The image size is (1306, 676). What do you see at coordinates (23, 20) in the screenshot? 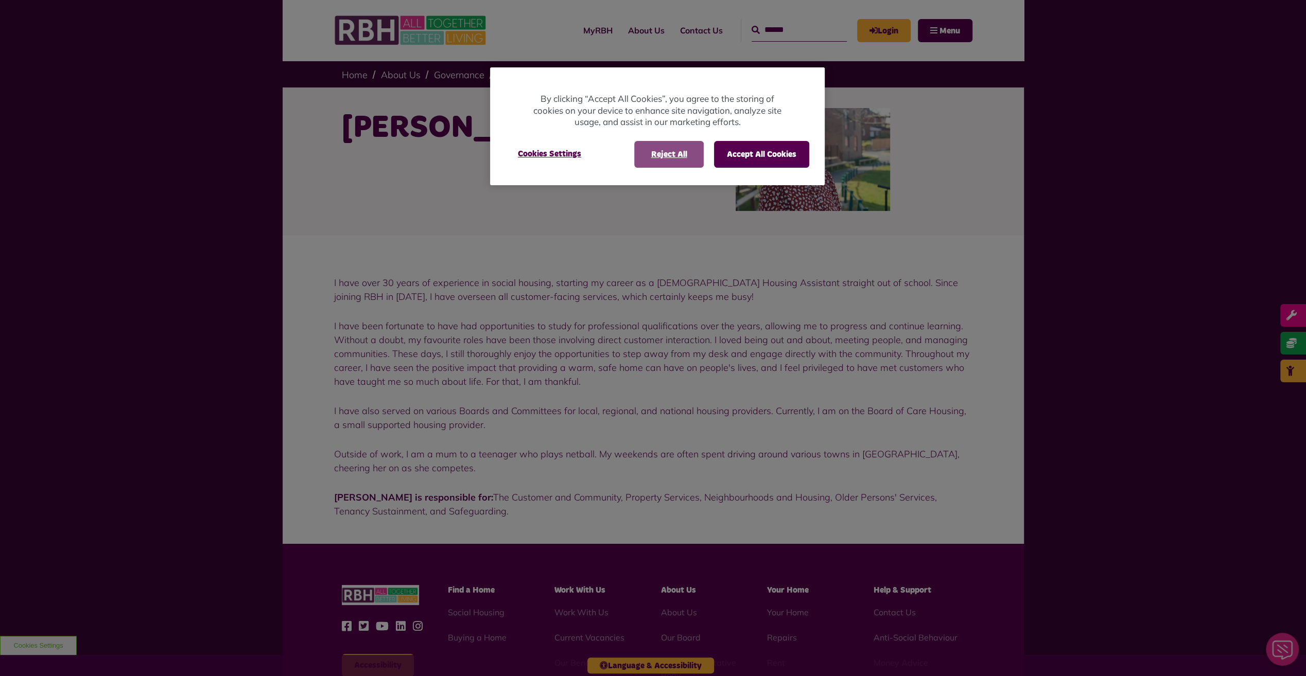
I see `div: Close Web Assistant` at bounding box center [23, 20].